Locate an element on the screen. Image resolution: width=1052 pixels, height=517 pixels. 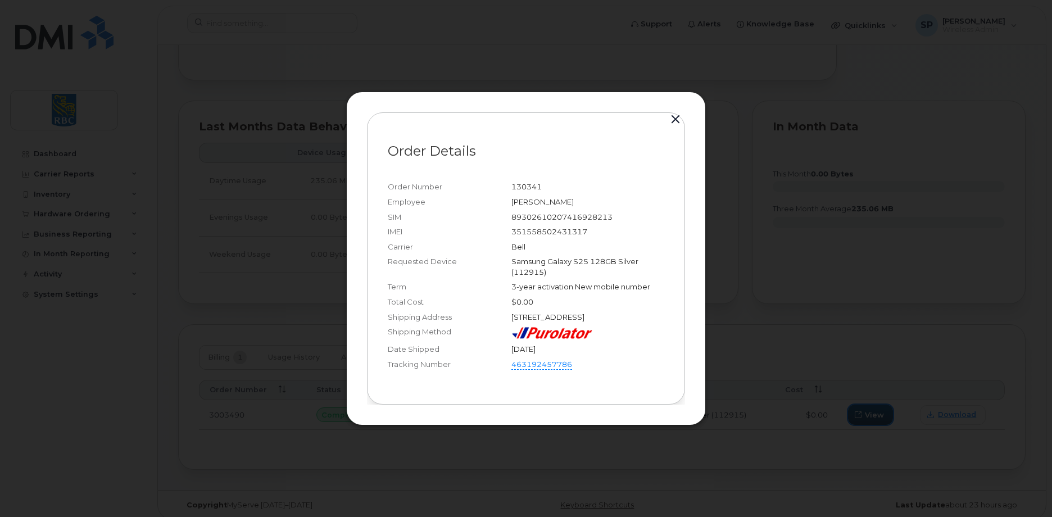
p: Order Details is located at coordinates (526, 151).